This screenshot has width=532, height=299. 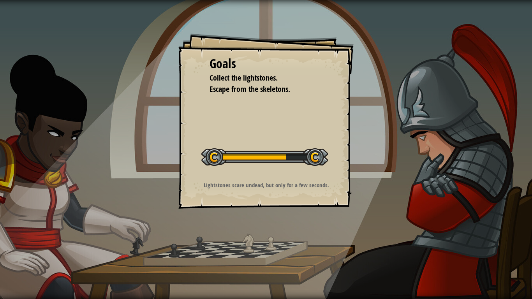 I want to click on li: Escape from the skeletons., so click(x=260, y=89).